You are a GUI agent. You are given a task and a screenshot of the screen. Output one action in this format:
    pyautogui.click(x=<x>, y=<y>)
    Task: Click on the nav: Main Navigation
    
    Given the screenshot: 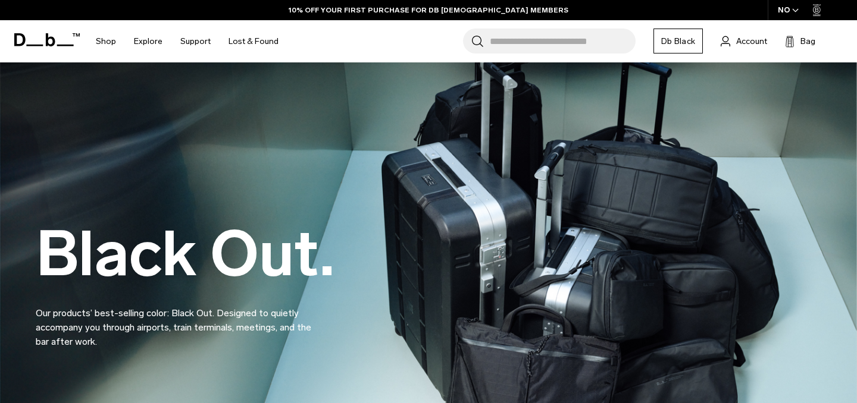 What is the action you would take?
    pyautogui.click(x=187, y=41)
    